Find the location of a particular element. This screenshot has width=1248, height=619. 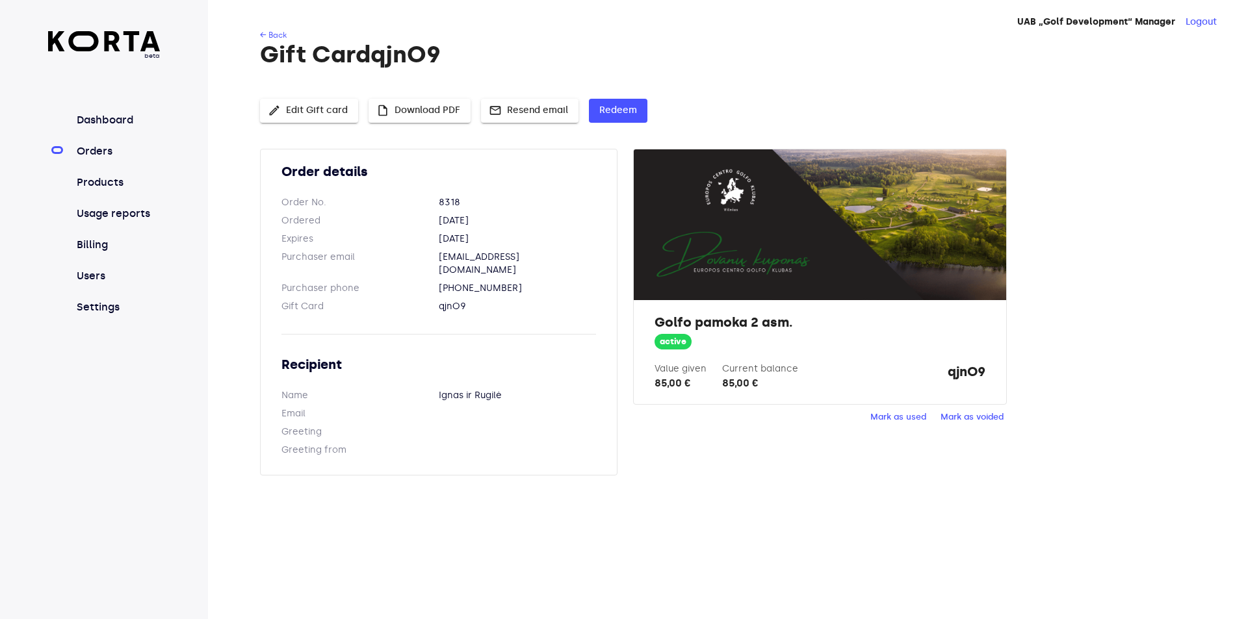

strong: qjnO9 is located at coordinates (966, 377).